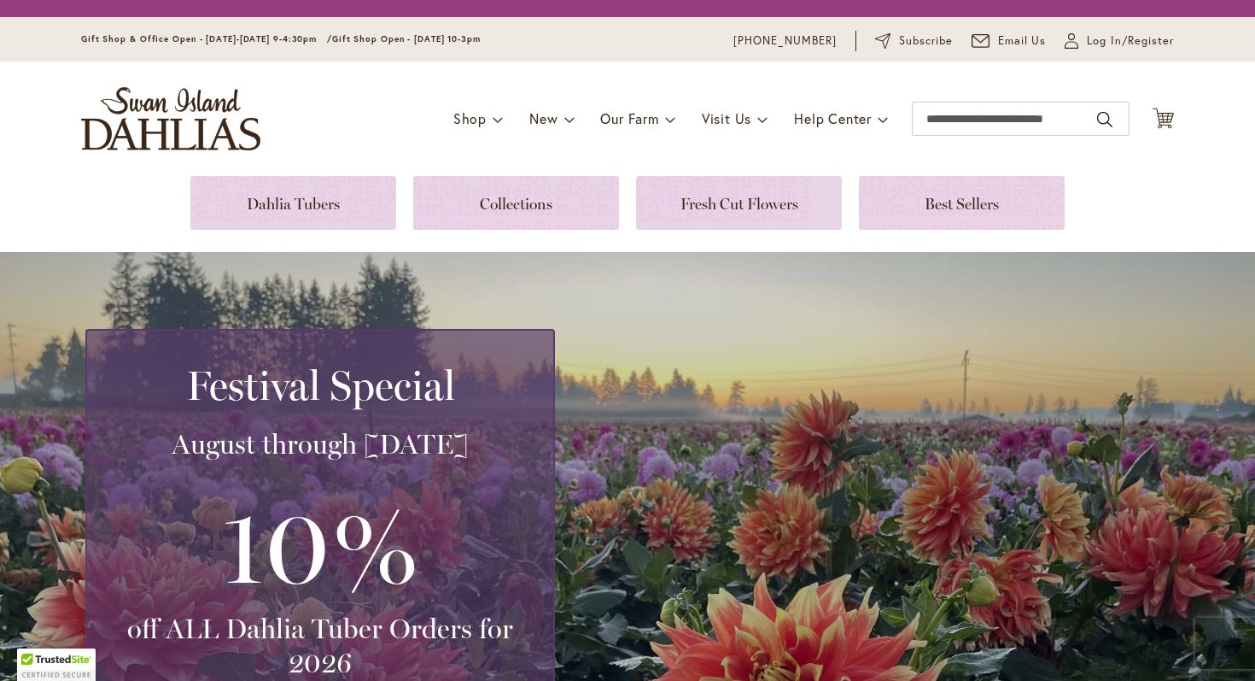 Image resolution: width=1255 pixels, height=681 pixels. Describe the element at coordinates (926, 41) in the screenshot. I see `span: Subscribe` at that location.